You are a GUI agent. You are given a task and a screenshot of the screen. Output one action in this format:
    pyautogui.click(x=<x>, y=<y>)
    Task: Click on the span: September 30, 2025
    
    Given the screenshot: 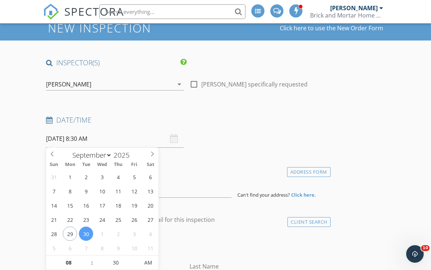 What is the action you would take?
    pyautogui.click(x=86, y=234)
    